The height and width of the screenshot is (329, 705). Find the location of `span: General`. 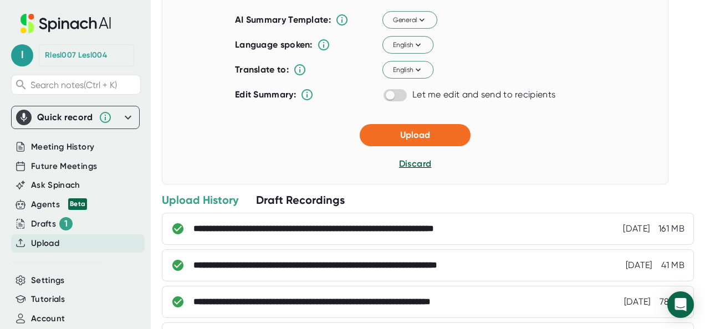

span: General is located at coordinates (410, 20).